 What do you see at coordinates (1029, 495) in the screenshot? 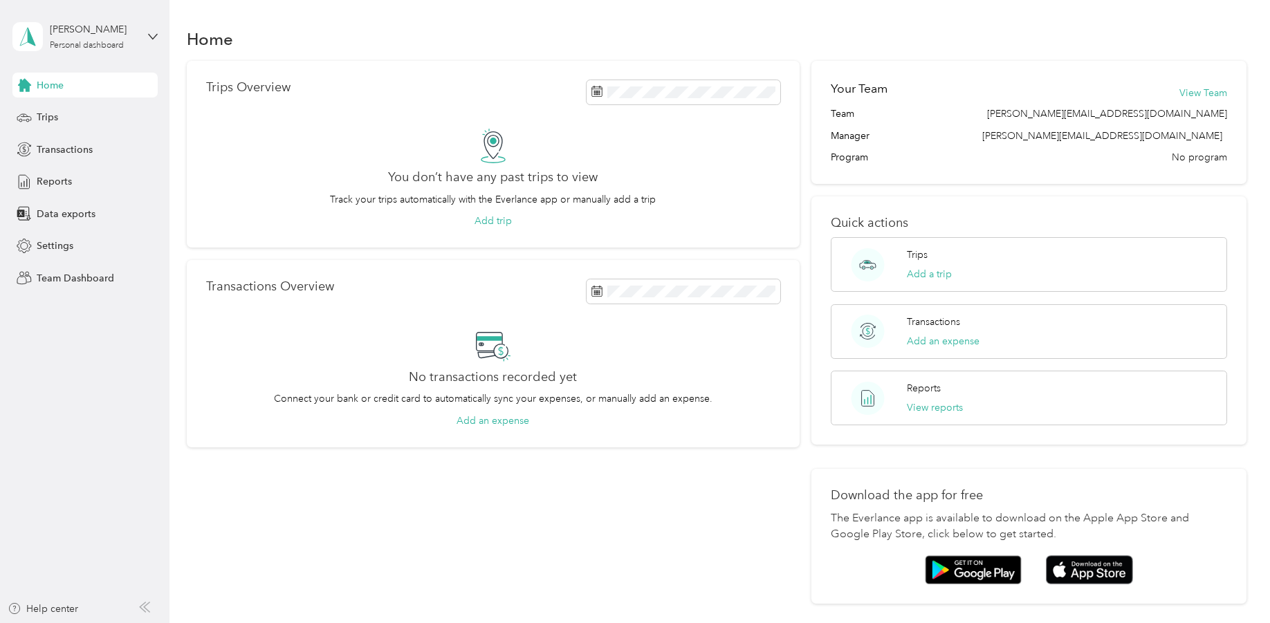
I see `p: Download the app for free` at bounding box center [1029, 495].